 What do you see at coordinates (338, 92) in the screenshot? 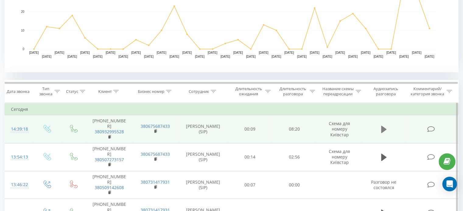
I see `div: Название схемы переадресации` at bounding box center [338, 92].